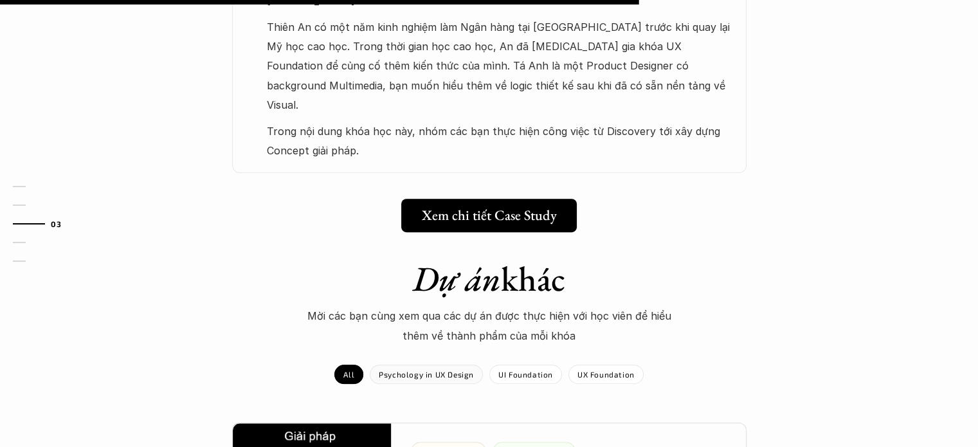 The image size is (978, 447). I want to click on p: Trong nội dung khóa học này, nhóm các bạn thực hiện công việc từ Discovery tới xây dựng Concept g..., so click(500, 141).